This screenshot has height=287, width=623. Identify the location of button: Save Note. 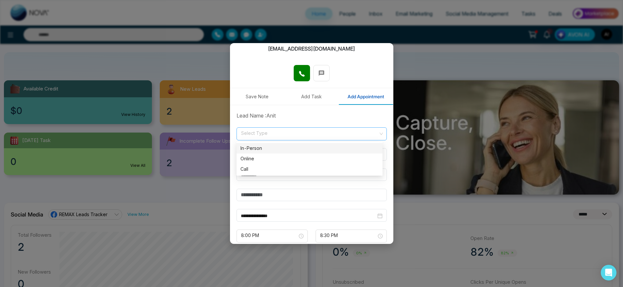
(257, 96).